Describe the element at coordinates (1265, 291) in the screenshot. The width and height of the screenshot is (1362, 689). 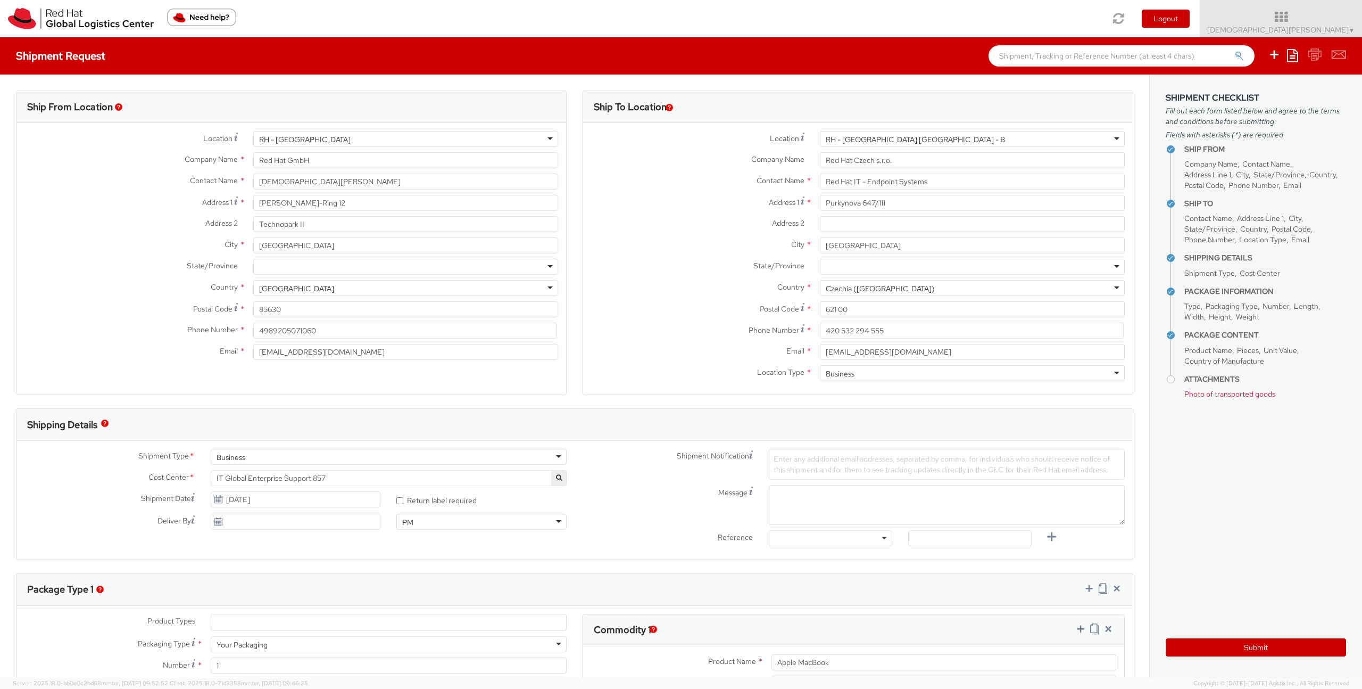
I see `h4: Package Information` at that location.